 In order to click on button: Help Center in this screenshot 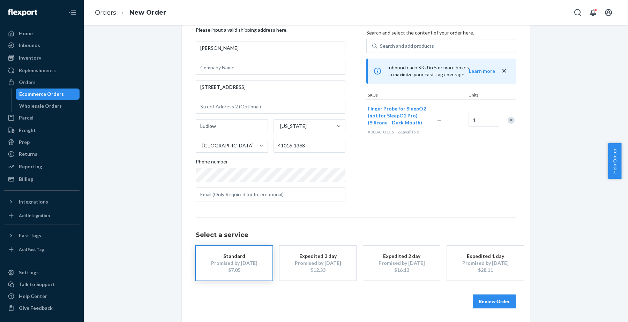, I will do `click(614, 161)`.